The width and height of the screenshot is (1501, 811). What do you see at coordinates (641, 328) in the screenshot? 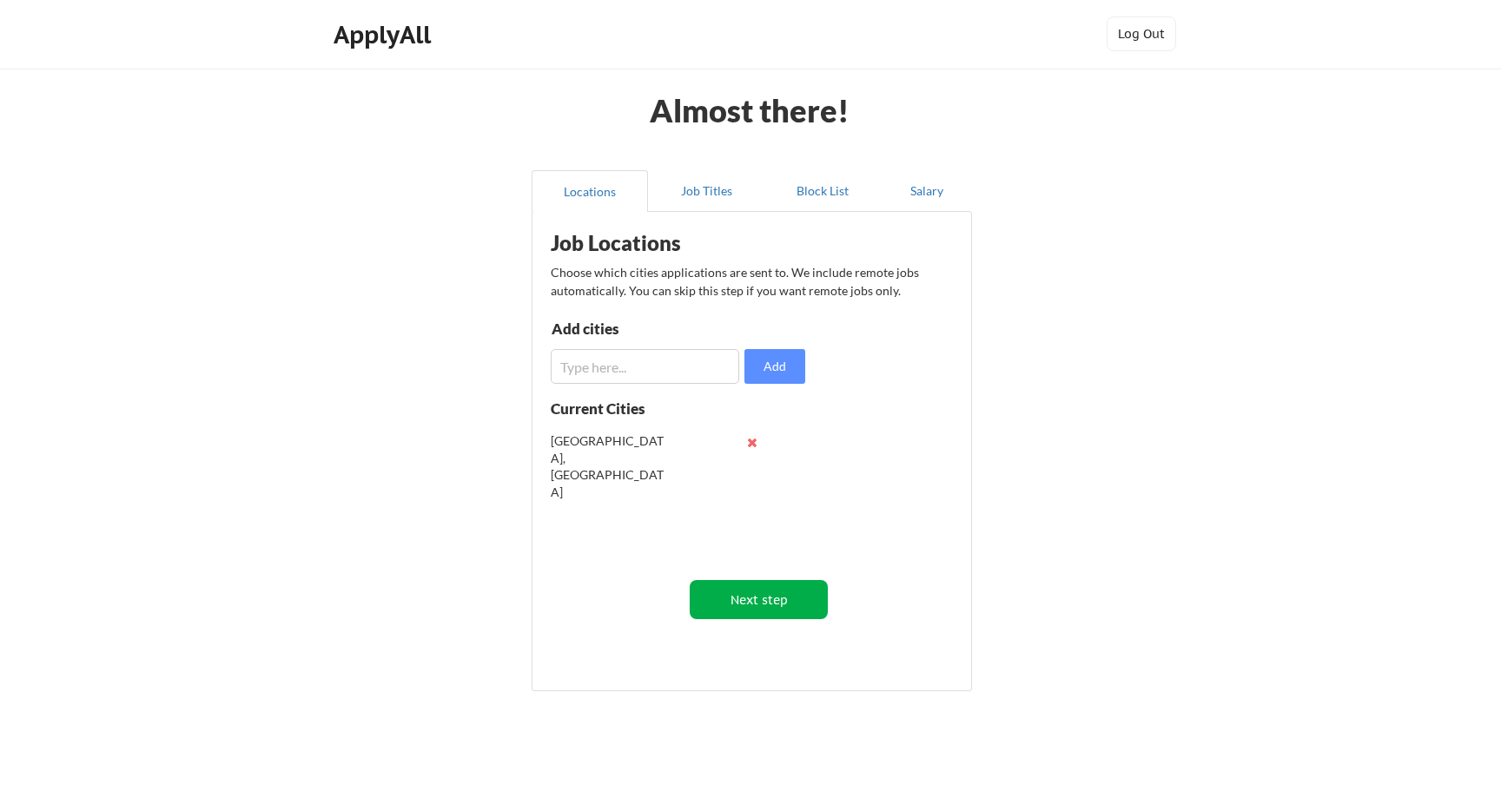
I see `div: Add cities` at bounding box center [641, 328].